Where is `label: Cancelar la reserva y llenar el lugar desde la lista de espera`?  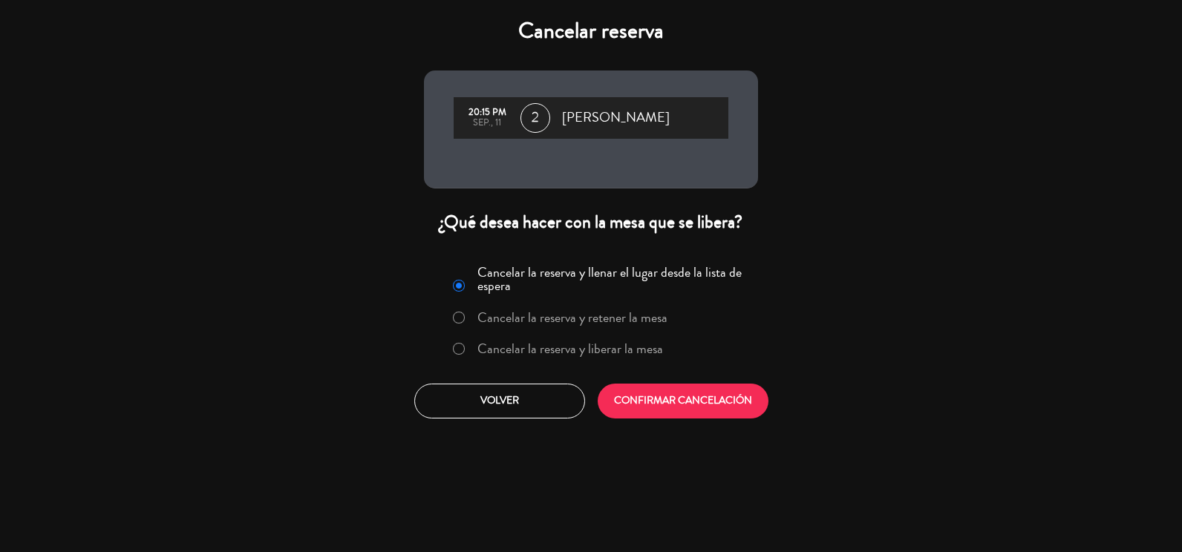 label: Cancelar la reserva y llenar el lugar desde la lista de espera is located at coordinates (613, 279).